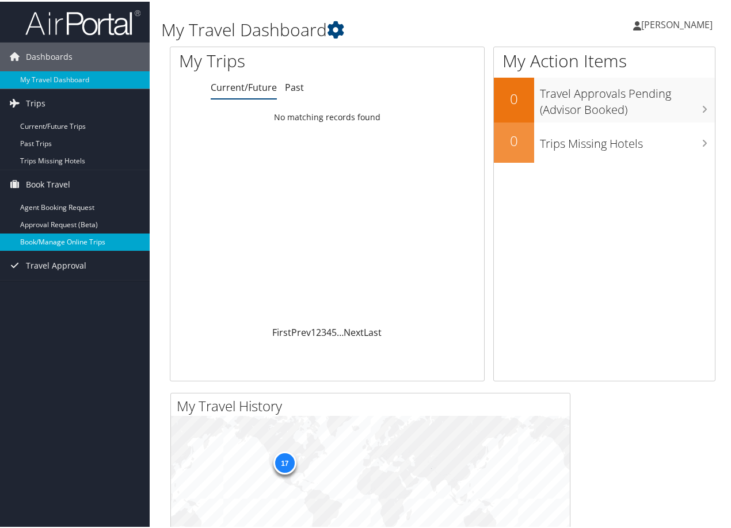 The width and height of the screenshot is (731, 528). Describe the element at coordinates (83, 21) in the screenshot. I see `img: airportal-logo.png` at that location.